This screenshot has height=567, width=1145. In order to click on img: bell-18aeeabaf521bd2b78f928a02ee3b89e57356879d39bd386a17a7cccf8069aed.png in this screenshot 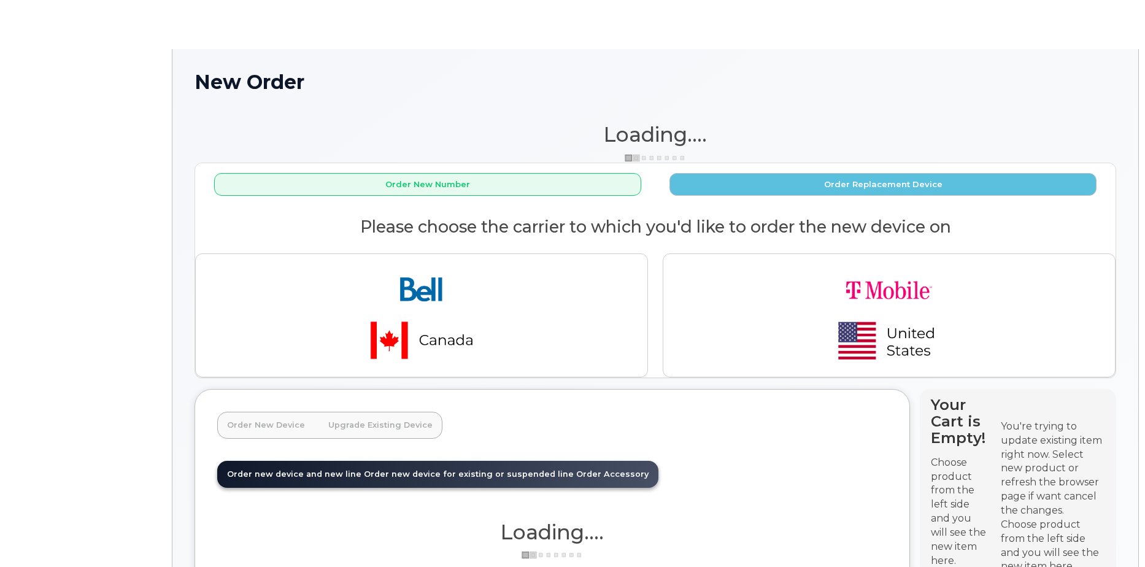, I will do `click(422, 315)`.